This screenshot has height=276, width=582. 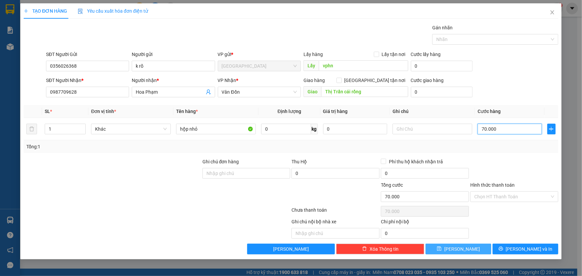 What do you see at coordinates (87, 54) in the screenshot?
I see `div: SĐT Người Gửi` at bounding box center [87, 54].